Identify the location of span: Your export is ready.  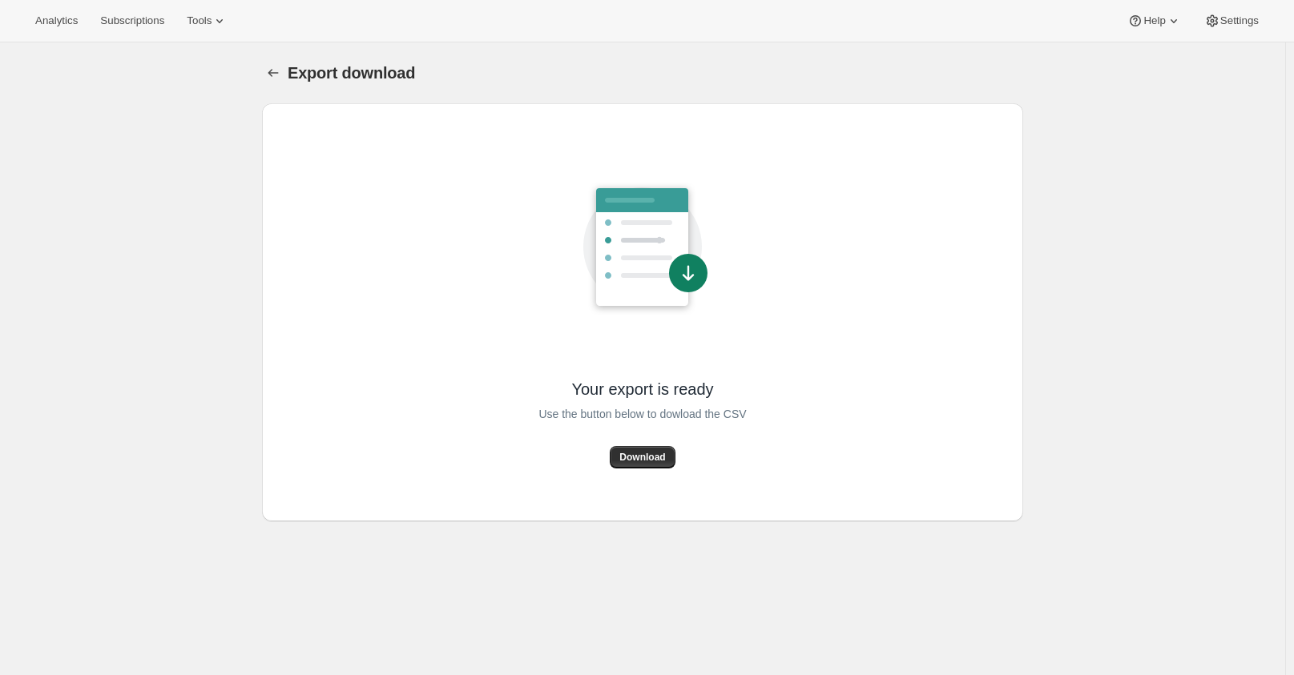
(642, 389).